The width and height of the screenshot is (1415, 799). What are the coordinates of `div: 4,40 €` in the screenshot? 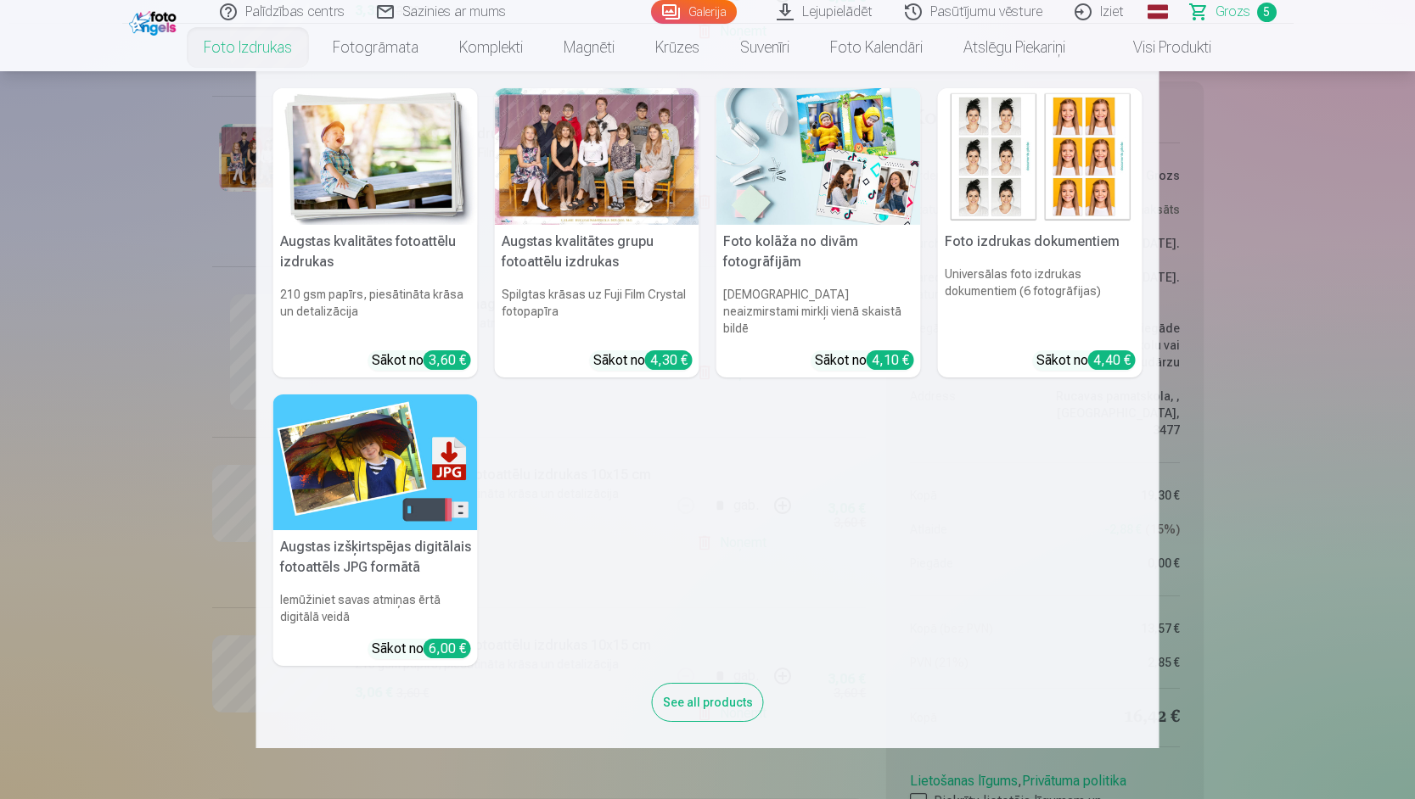 It's located at (1112, 360).